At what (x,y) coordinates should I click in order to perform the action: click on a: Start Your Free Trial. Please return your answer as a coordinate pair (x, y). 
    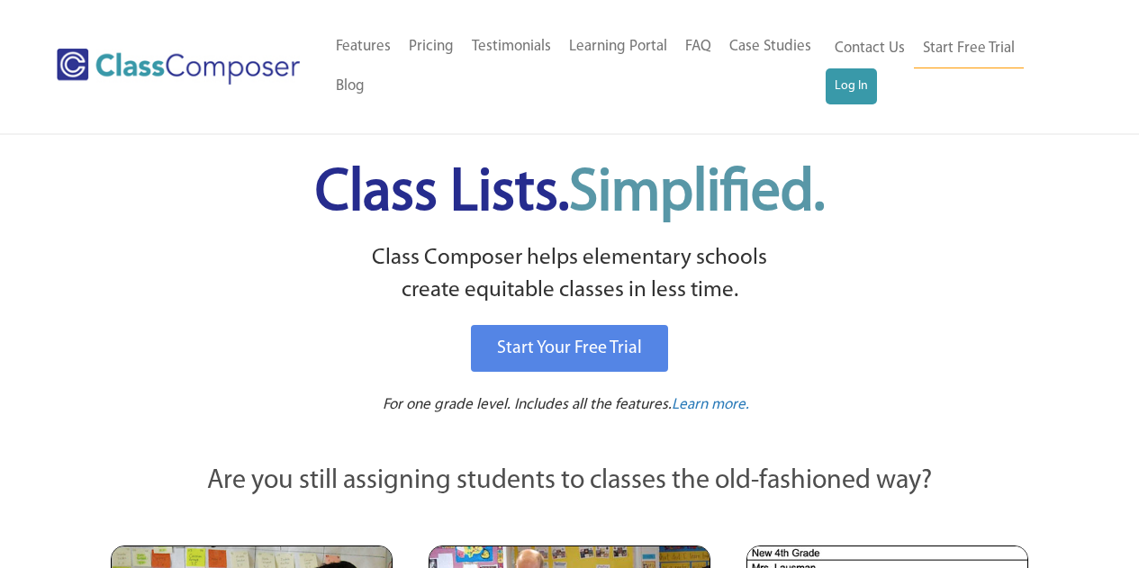
    Looking at the image, I should click on (569, 348).